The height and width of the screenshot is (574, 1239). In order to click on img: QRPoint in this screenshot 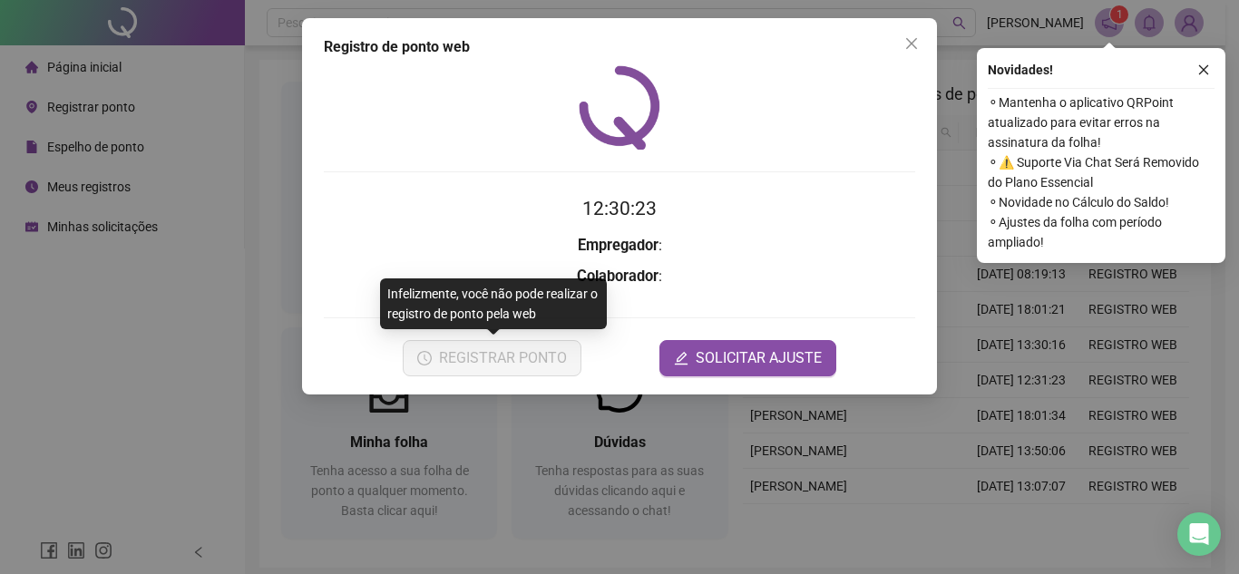, I will do `click(619, 107)`.